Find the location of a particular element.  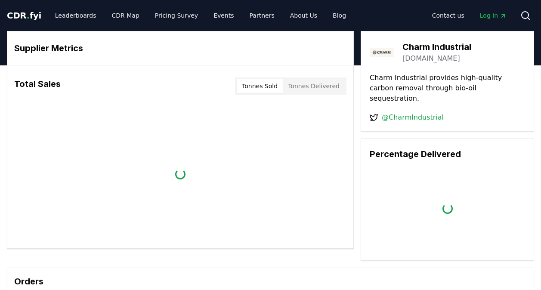

h3: Total Sales is located at coordinates (37, 86).